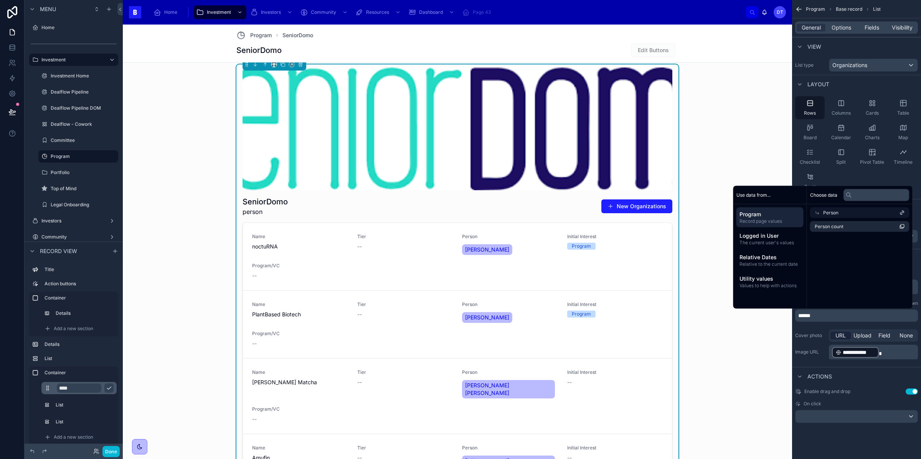 The height and width of the screenshot is (459, 921). Describe the element at coordinates (80, 298) in the screenshot. I see `label: Container` at that location.